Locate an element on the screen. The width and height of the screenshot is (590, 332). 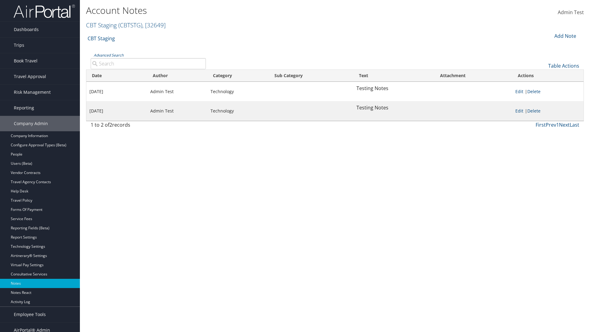
a: Table Actions is located at coordinates (564, 66).